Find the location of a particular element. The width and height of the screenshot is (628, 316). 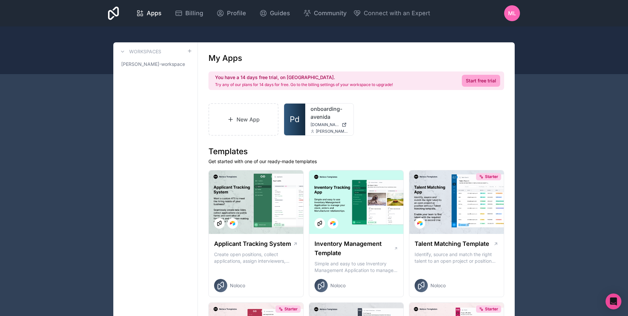

div: Open Intercom Messenger is located at coordinates (614, 301).